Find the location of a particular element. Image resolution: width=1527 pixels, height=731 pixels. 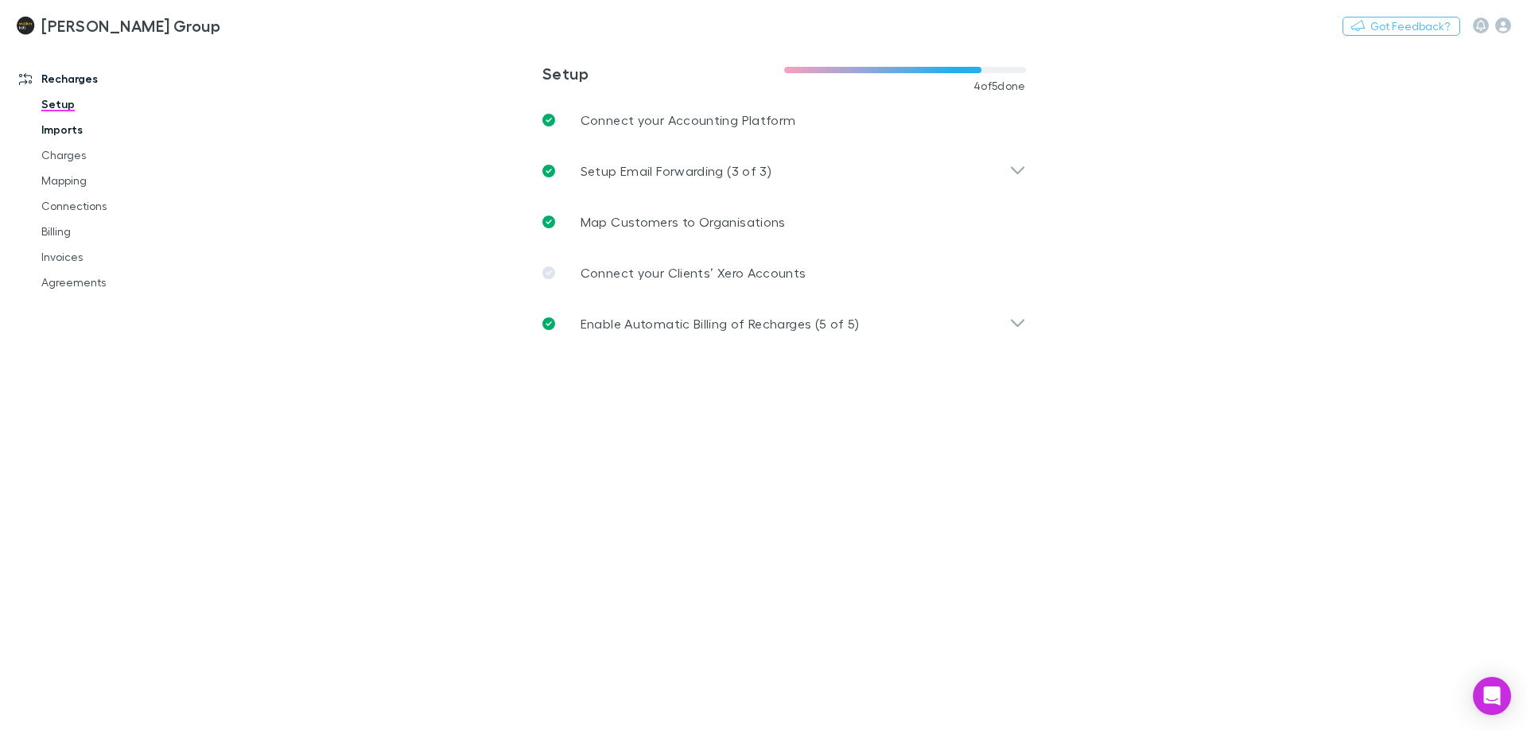

a: Invoices is located at coordinates (120, 257).